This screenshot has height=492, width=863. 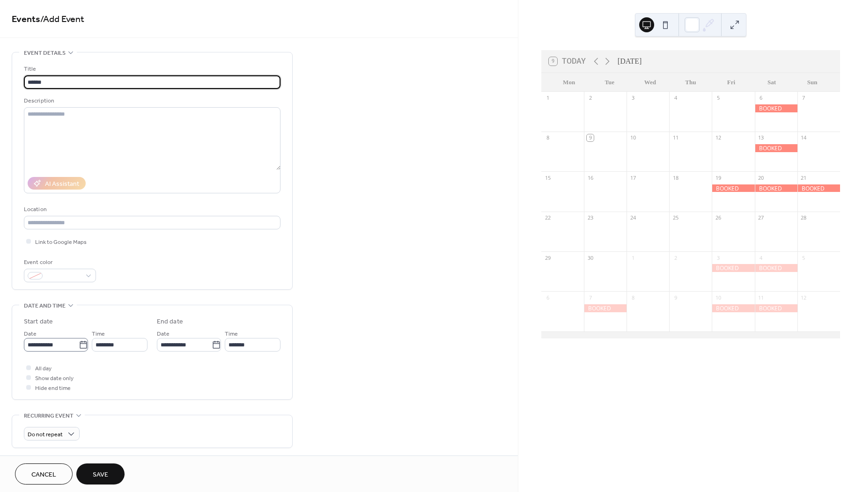 I want to click on div: Tue, so click(x=610, y=82).